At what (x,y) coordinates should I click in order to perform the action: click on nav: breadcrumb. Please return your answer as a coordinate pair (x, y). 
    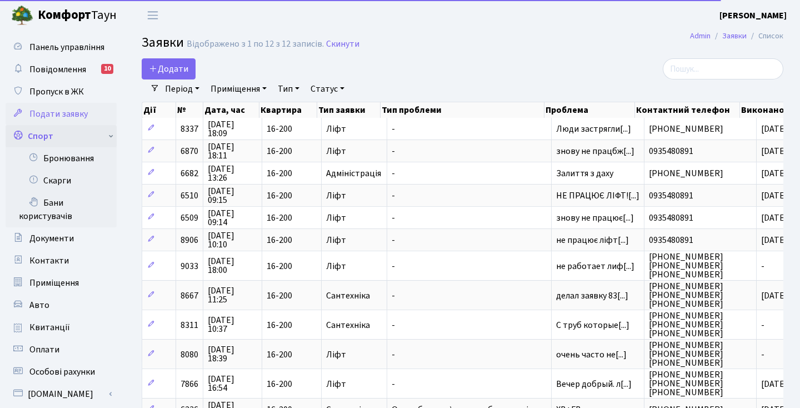
    Looking at the image, I should click on (736, 36).